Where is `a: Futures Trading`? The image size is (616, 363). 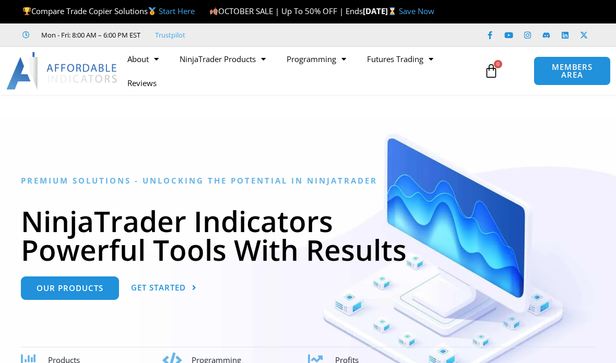 a: Futures Trading is located at coordinates (400, 59).